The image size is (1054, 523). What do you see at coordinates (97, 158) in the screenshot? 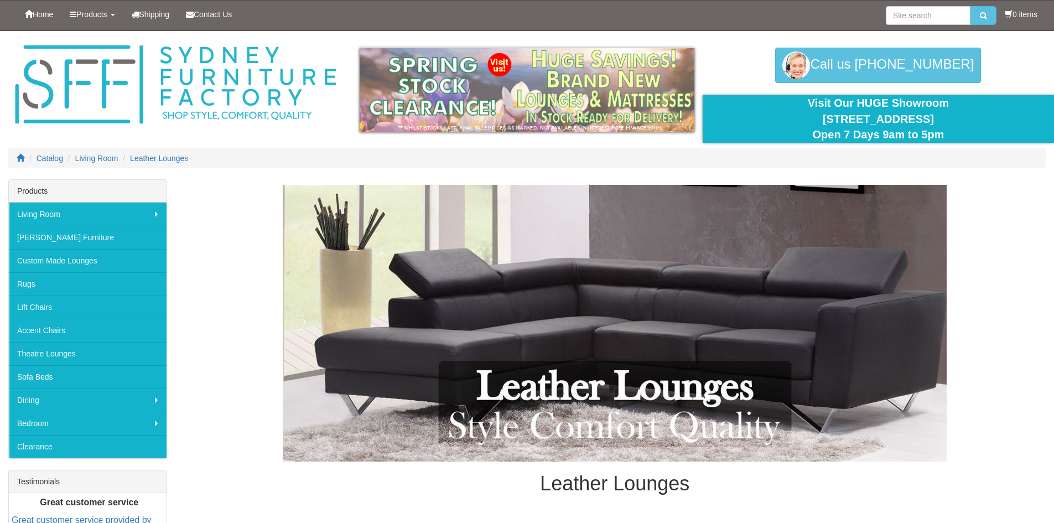
I see `span: Living Room` at bounding box center [97, 158].